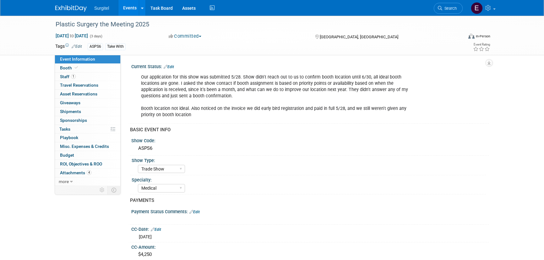  I want to click on td: Tags, so click(69, 47).